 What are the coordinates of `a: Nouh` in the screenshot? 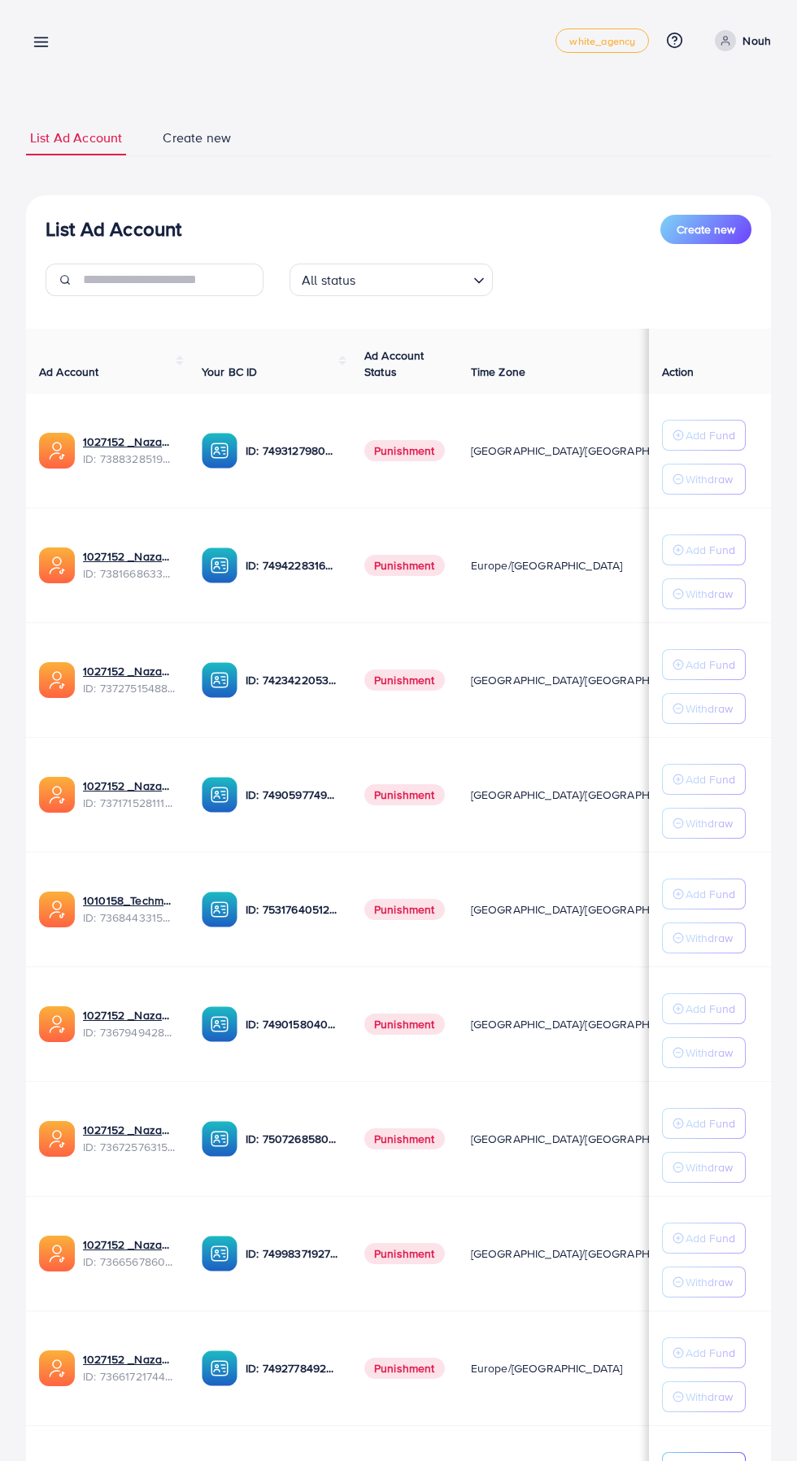 It's located at (740, 41).